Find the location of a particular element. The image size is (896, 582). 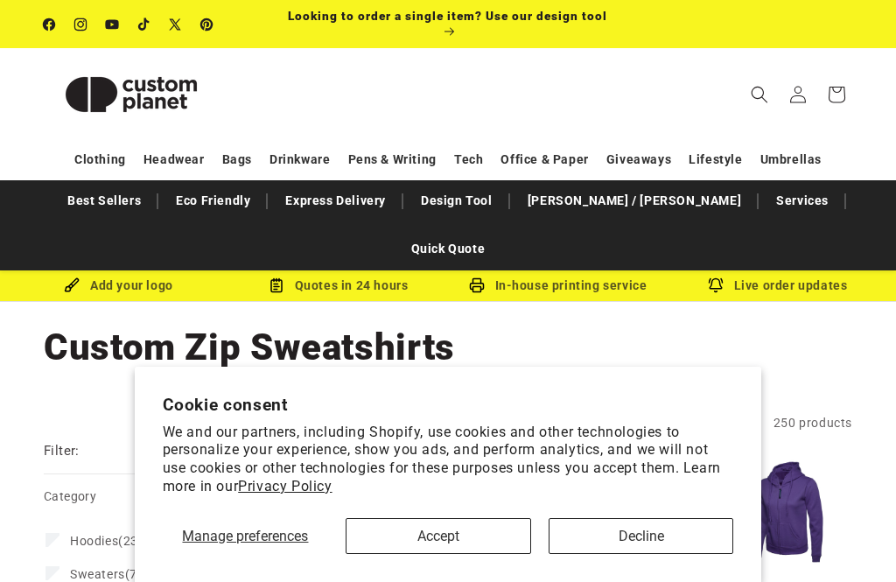

div: In-house printing service is located at coordinates (557, 285).